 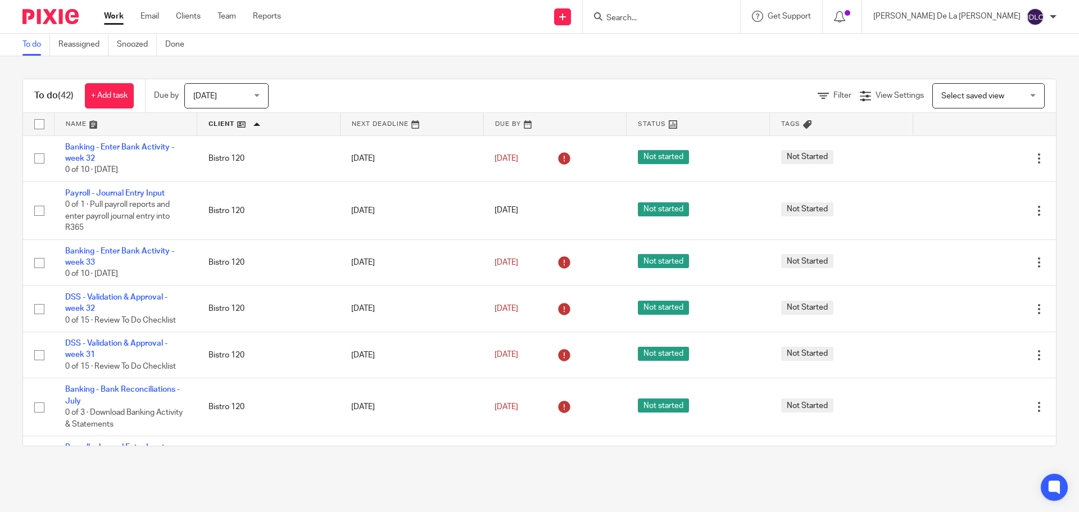 I want to click on a: Banking - Enter Bank Activity - week 33, so click(x=120, y=257).